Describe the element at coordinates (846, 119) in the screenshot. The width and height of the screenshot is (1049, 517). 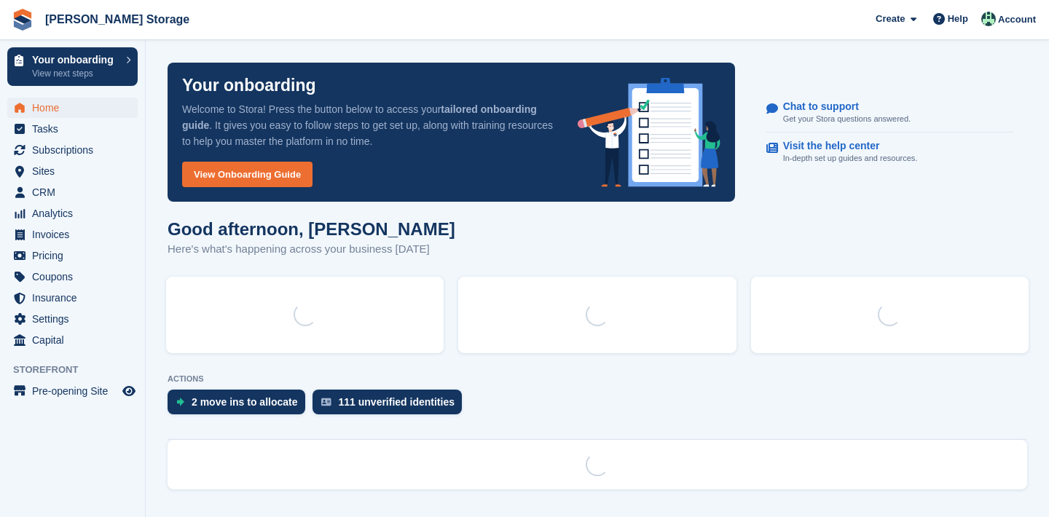
I see `p: Get your Stora questions answered.` at that location.